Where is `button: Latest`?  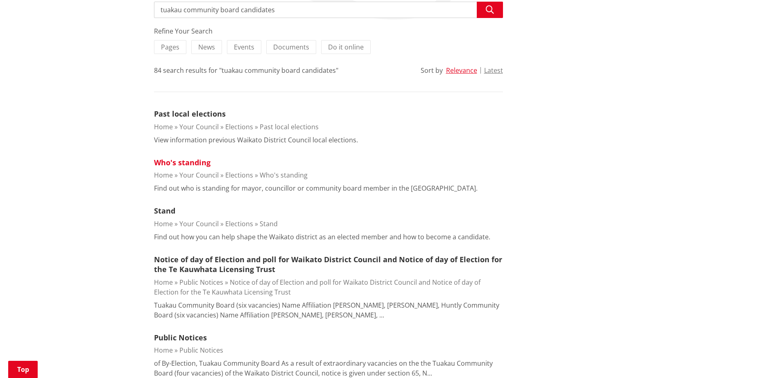
button: Latest is located at coordinates (493, 70).